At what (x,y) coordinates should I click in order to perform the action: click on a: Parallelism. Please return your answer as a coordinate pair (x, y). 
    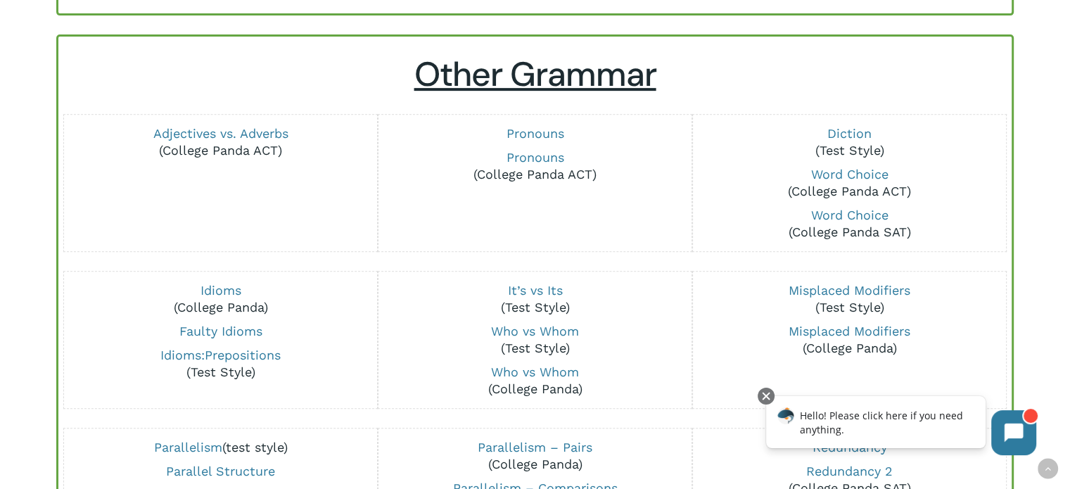
    Looking at the image, I should click on (188, 447).